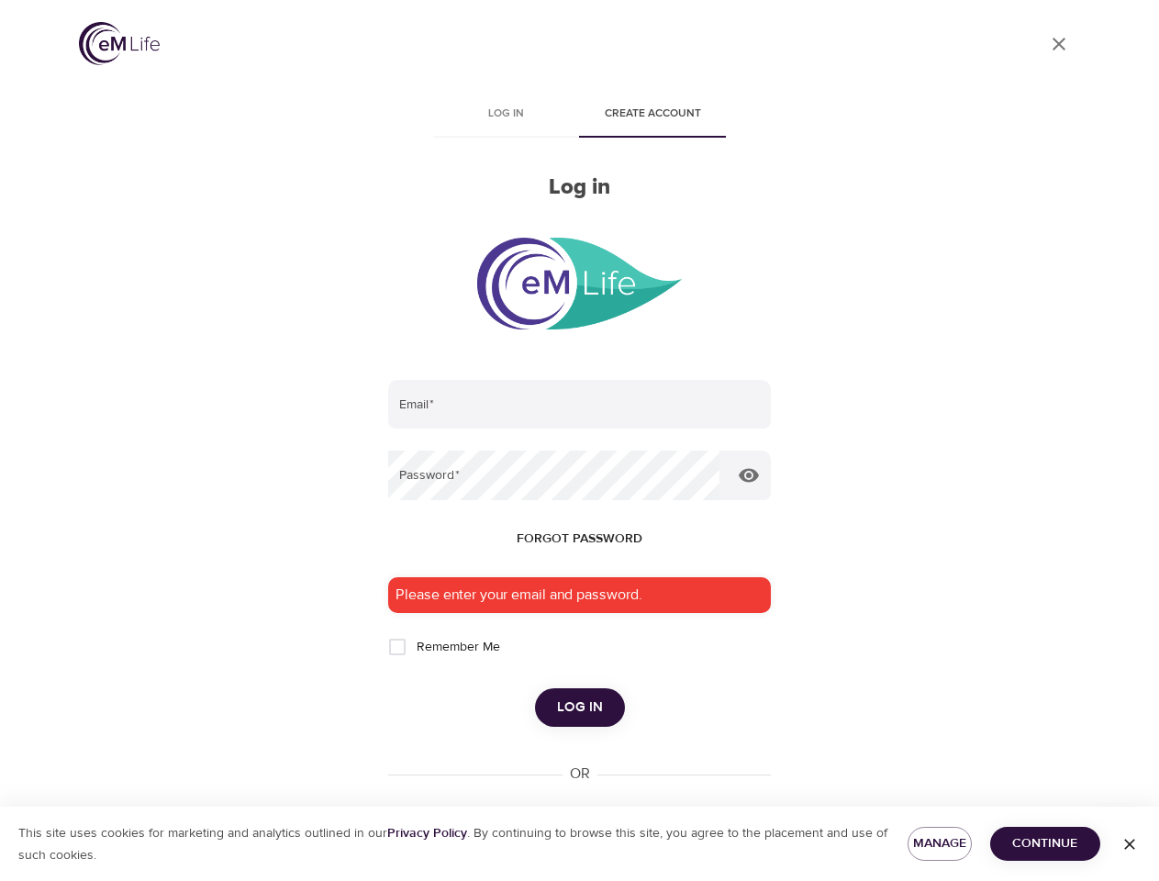 This screenshot has width=1159, height=881. What do you see at coordinates (458, 647) in the screenshot?
I see `span: Remember Me` at bounding box center [458, 647].